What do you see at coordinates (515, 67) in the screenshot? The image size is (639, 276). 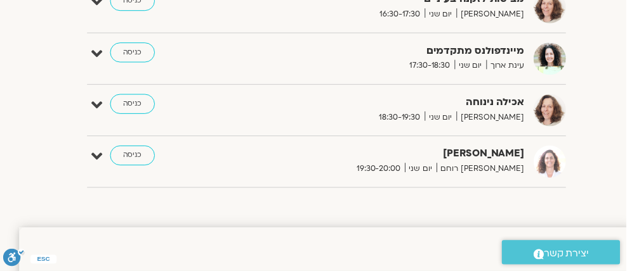 I see `span: עינת ארוך` at bounding box center [515, 67].